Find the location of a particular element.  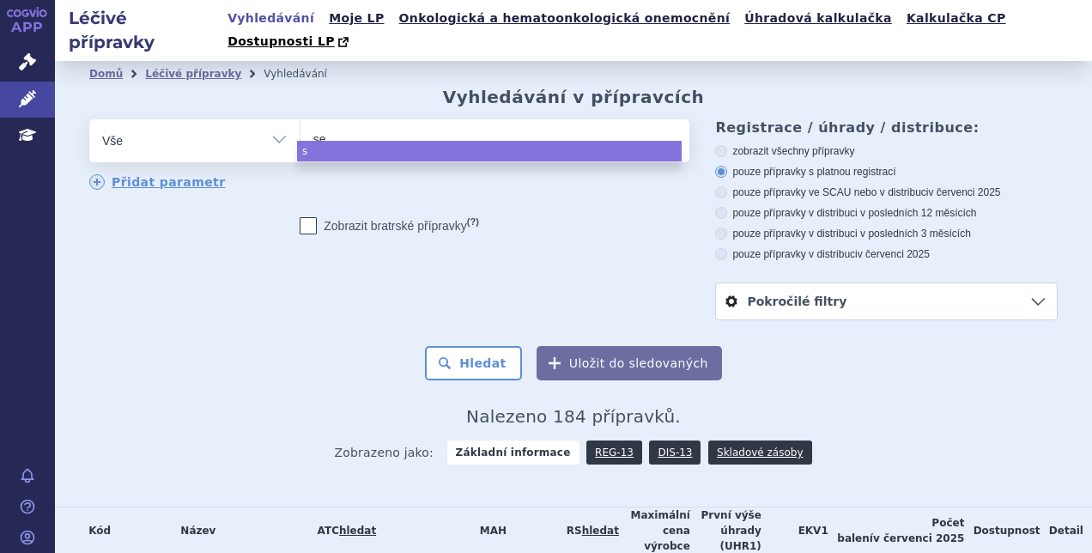

a: Úhradová kalkulačka is located at coordinates (818, 18).